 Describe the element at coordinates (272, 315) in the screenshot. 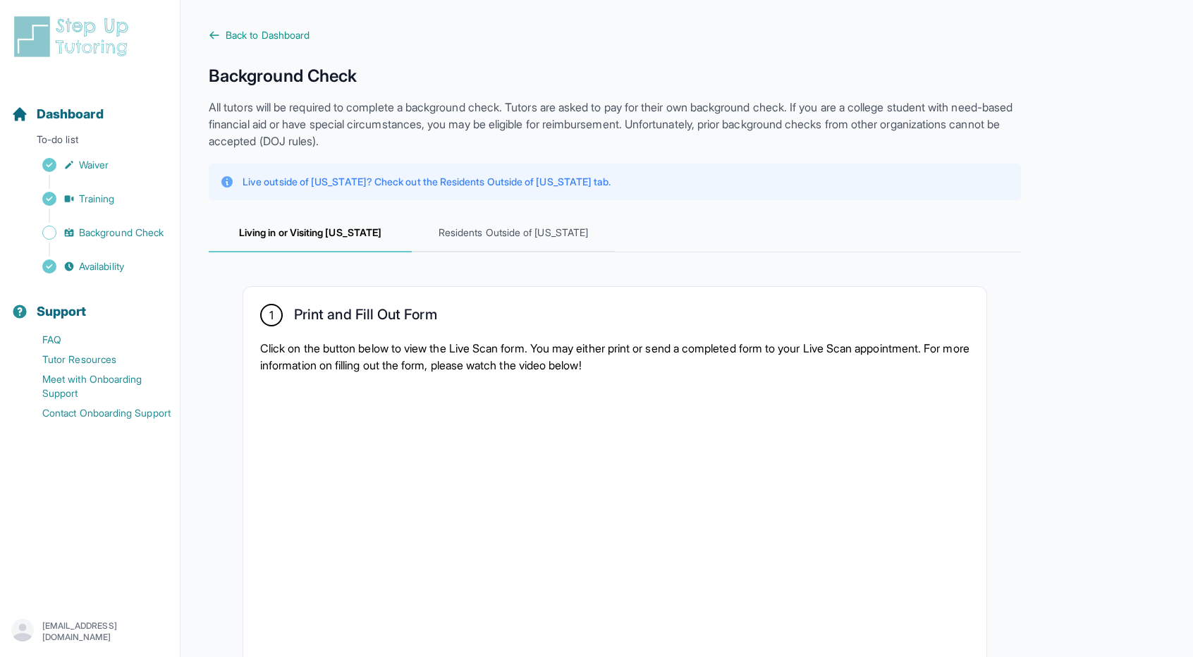

I see `span: 1` at that location.